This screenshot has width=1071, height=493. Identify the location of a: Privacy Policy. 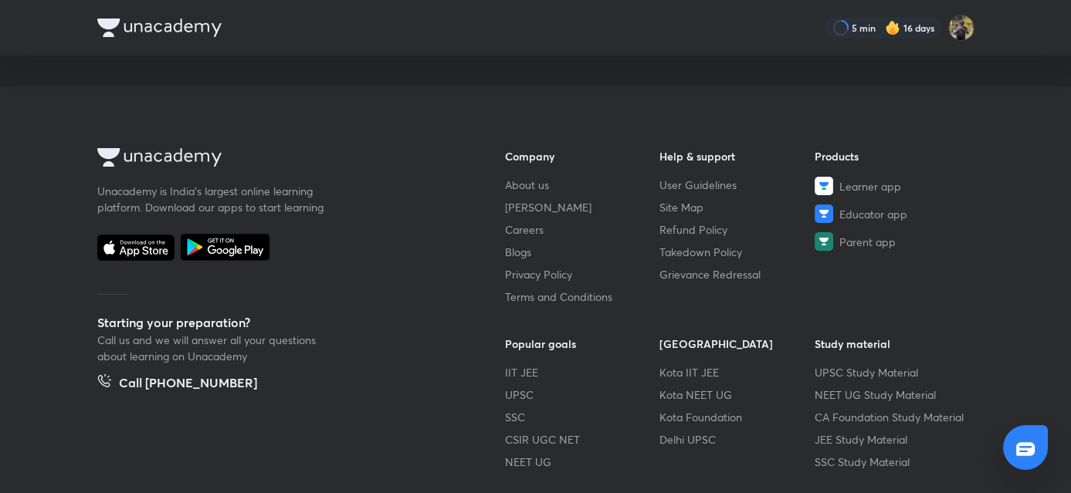
(582, 274).